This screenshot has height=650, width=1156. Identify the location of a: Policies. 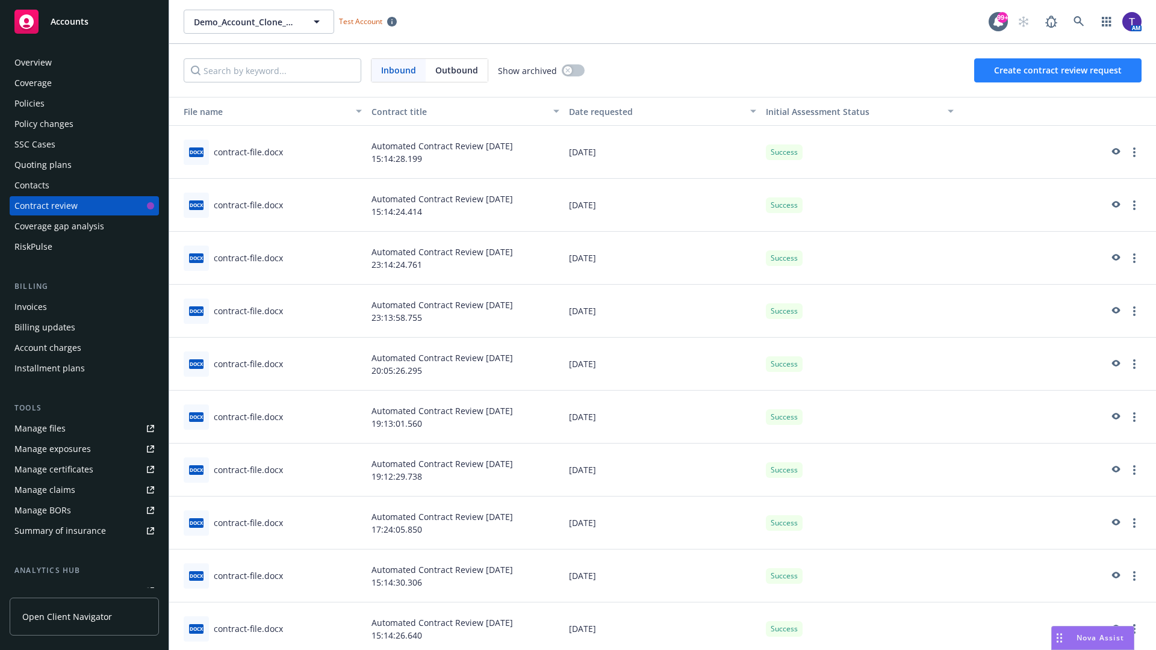
(84, 104).